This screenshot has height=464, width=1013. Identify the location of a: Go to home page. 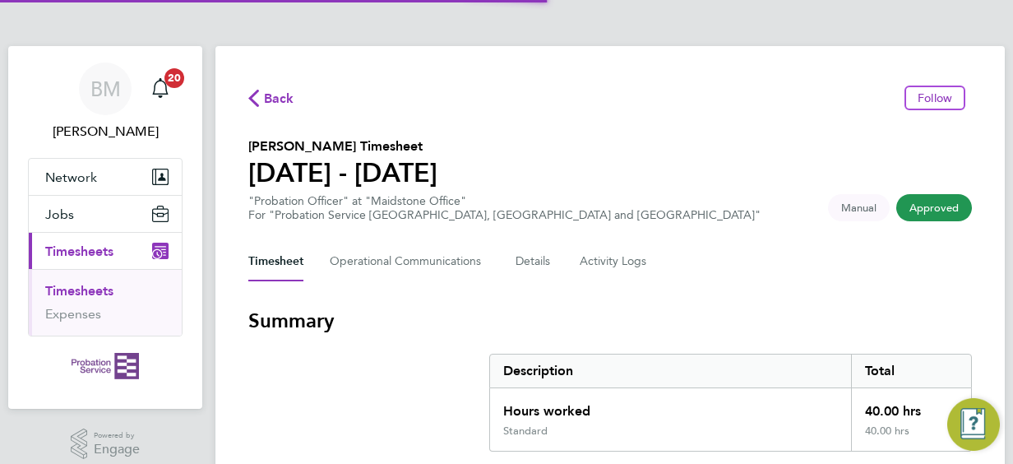
(105, 366).